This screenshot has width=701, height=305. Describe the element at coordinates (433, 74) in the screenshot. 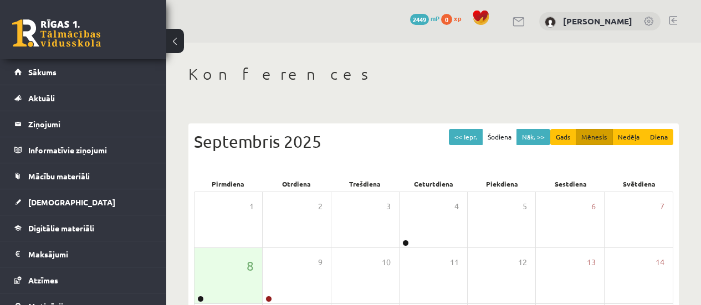

I see `h1: Konferences` at that location.